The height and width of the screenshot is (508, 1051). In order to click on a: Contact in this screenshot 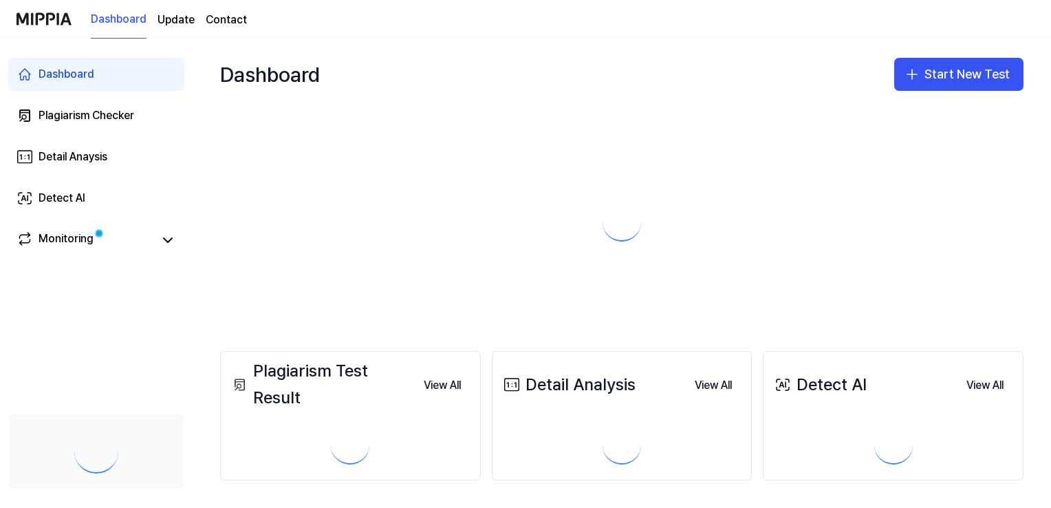, I will do `click(226, 20)`.